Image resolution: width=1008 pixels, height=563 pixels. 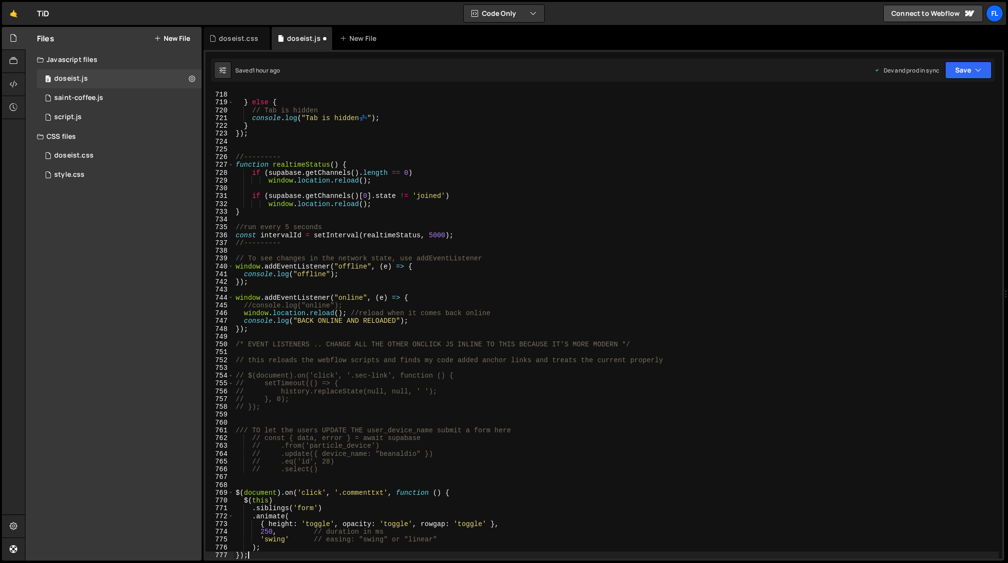 What do you see at coordinates (995, 13) in the screenshot?
I see `div: Fl` at bounding box center [995, 13].